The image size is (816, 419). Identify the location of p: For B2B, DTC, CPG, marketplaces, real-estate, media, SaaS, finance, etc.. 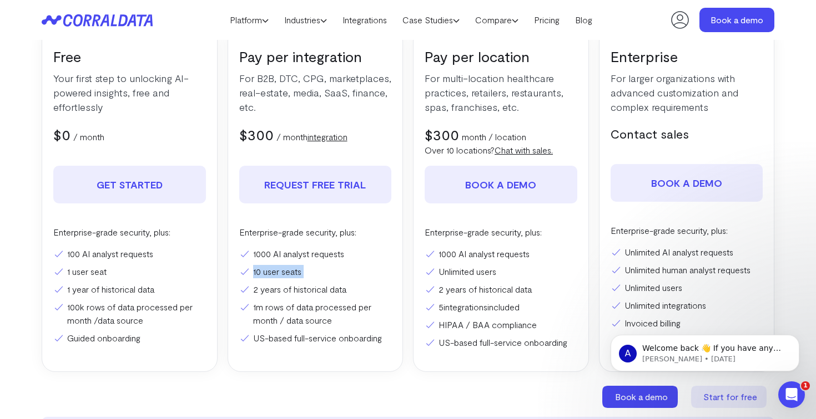
(315, 93).